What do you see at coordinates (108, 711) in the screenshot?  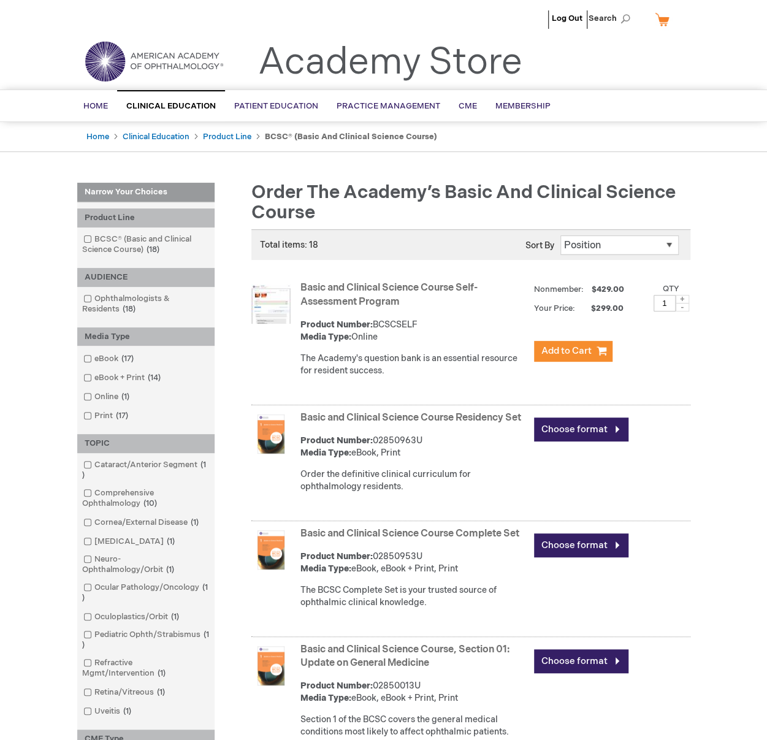 I see `a: Uveitis1` at bounding box center [108, 711].